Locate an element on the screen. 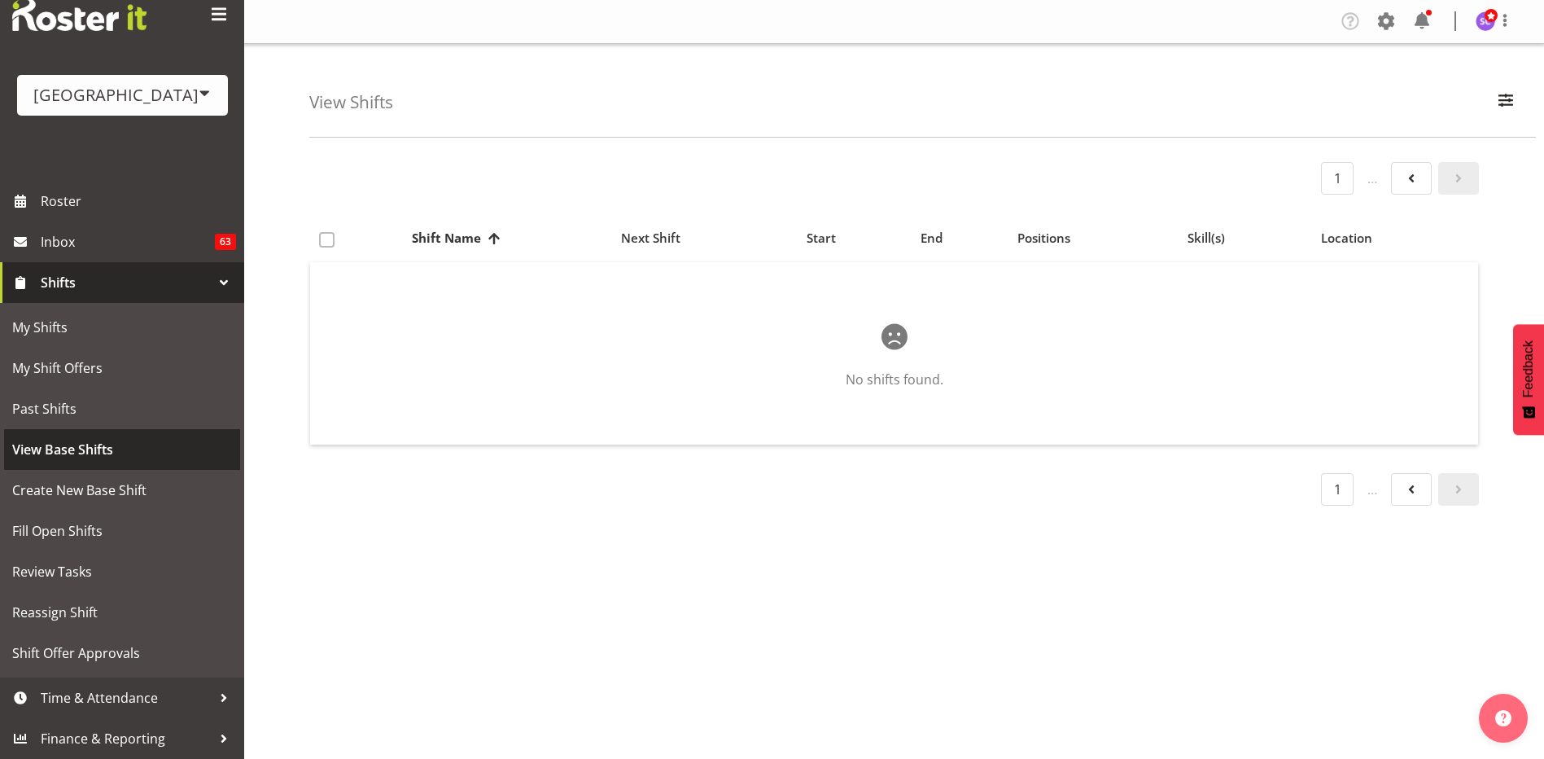 The image size is (1544, 759). span: My Shifts is located at coordinates (122, 327).